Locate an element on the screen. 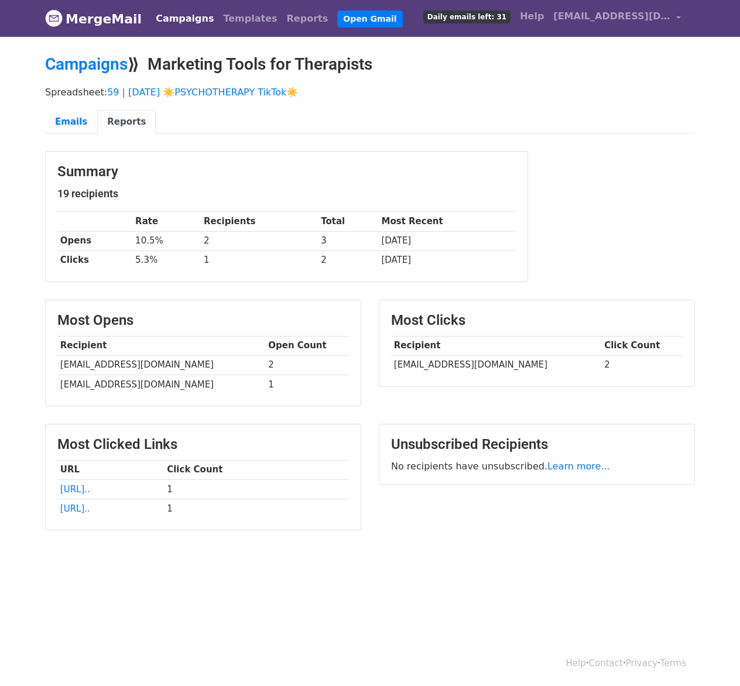 This screenshot has width=740, height=686. h5: 19 recipients is located at coordinates (286, 194).